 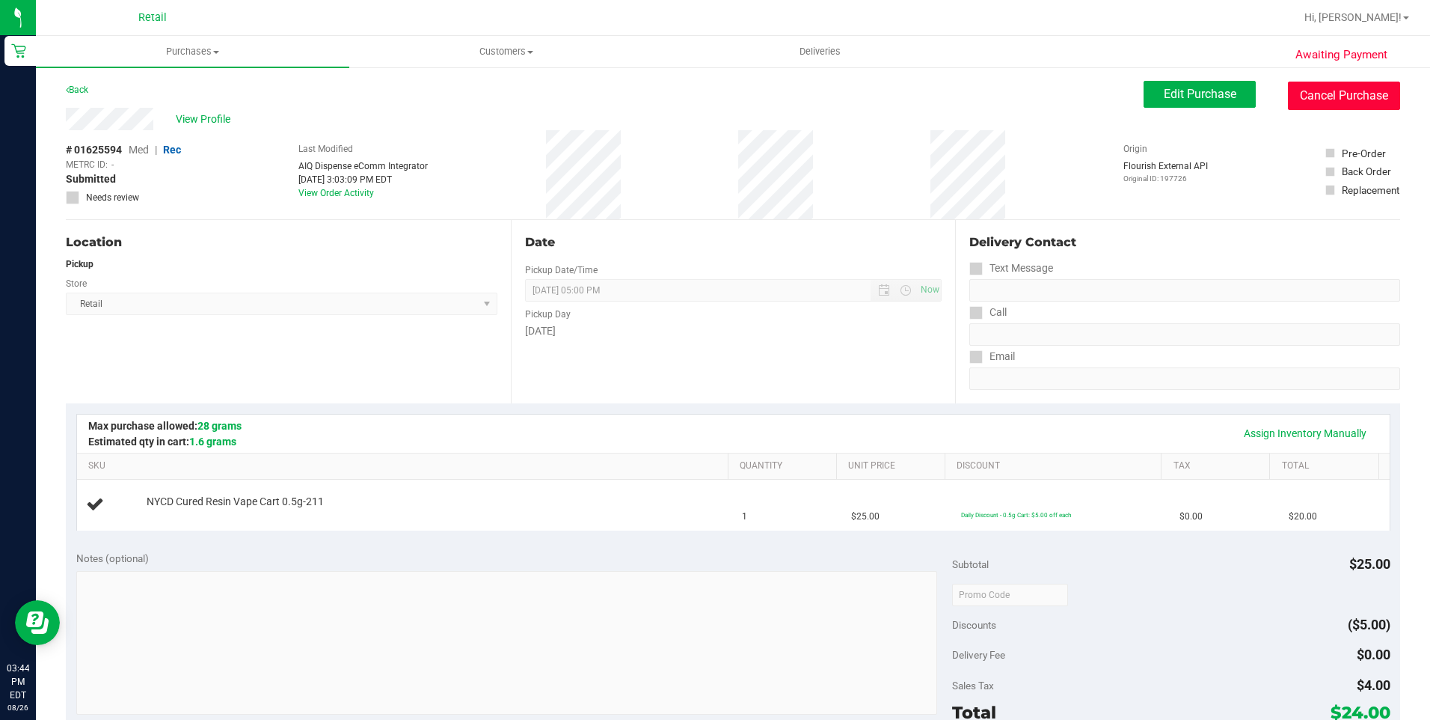 What do you see at coordinates (18, 707) in the screenshot?
I see `p: 08/26` at bounding box center [18, 707].